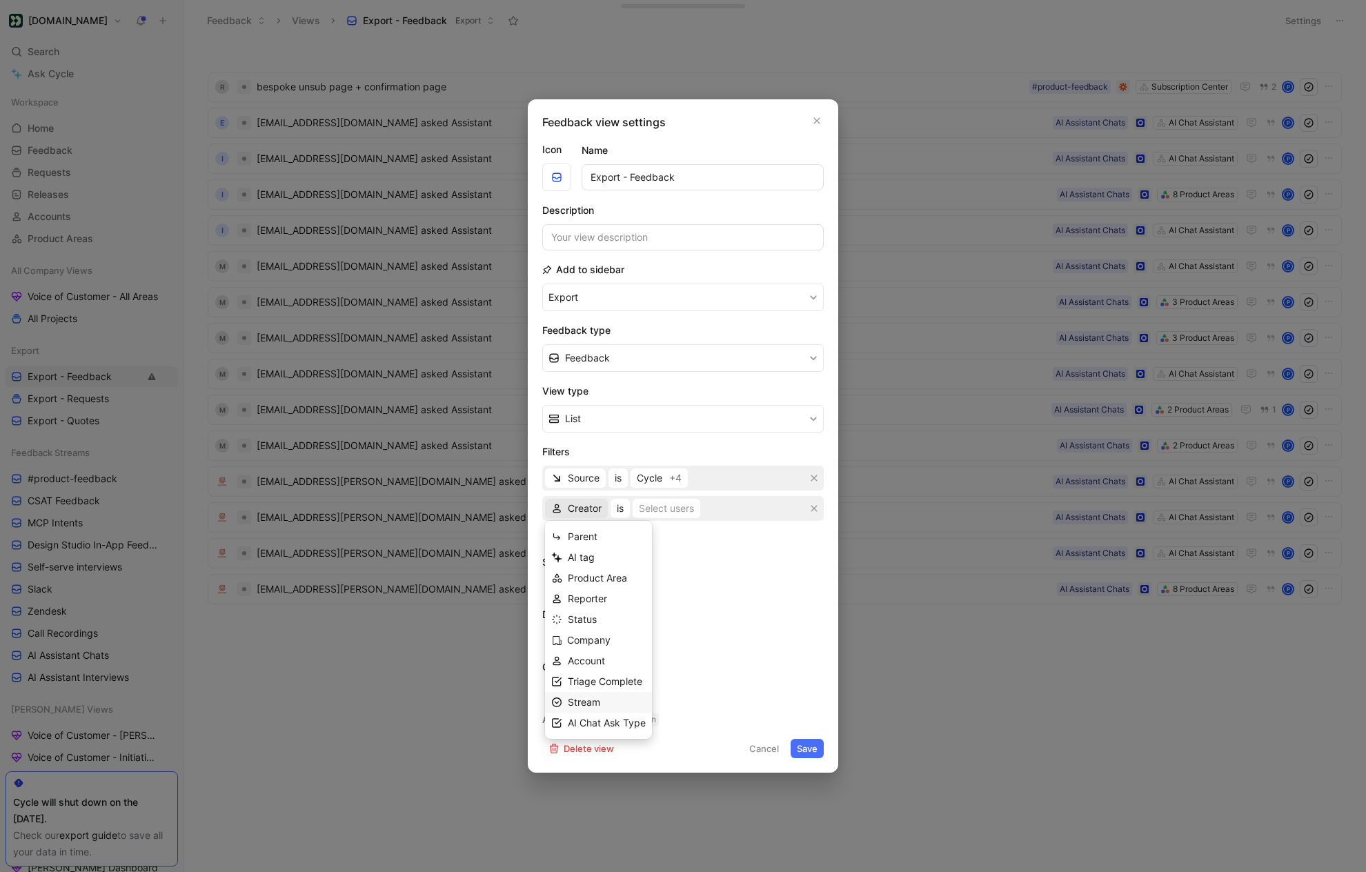  I want to click on span: Account, so click(586, 660).